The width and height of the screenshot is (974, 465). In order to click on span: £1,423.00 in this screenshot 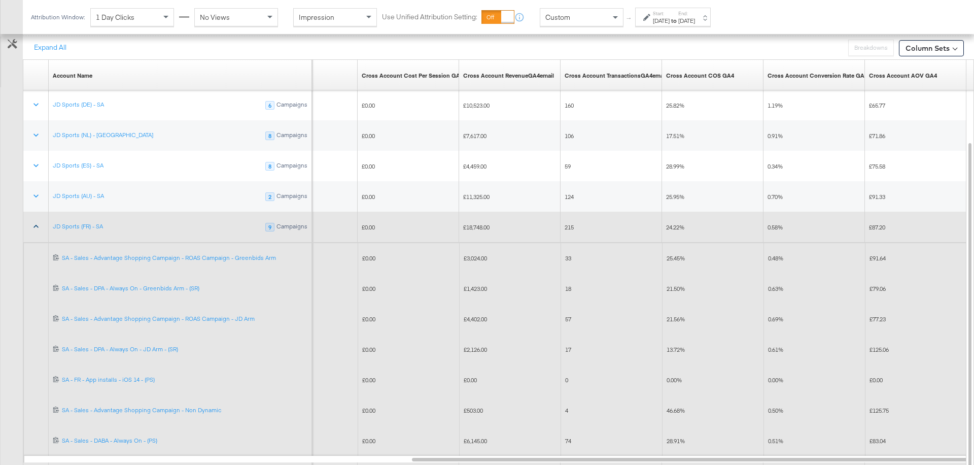, I will do `click(475, 288)`.